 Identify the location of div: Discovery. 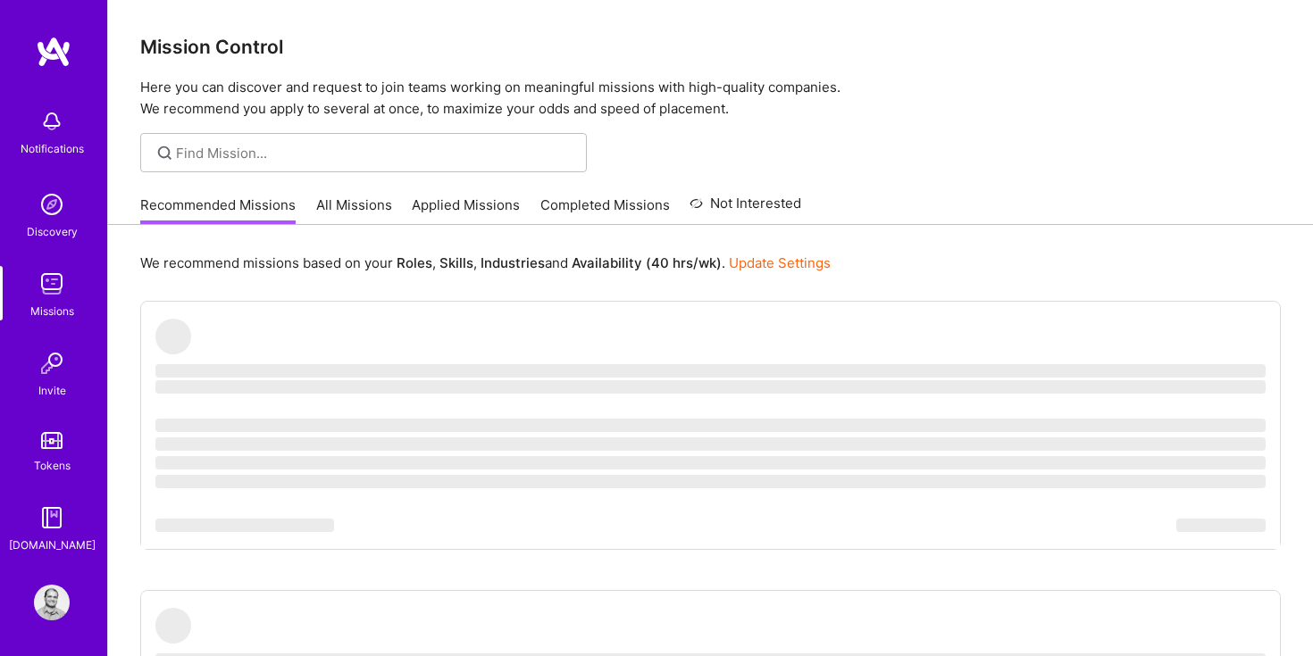
(52, 231).